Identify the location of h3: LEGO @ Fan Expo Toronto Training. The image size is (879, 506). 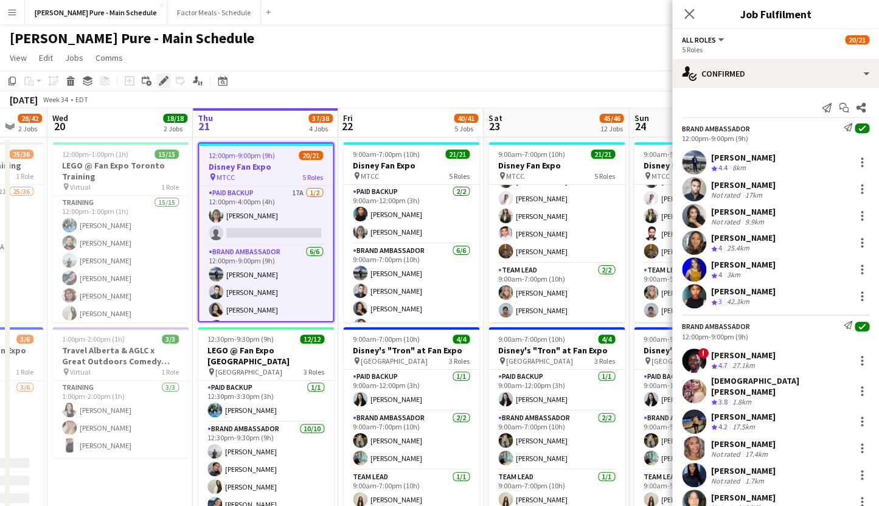
(121, 171).